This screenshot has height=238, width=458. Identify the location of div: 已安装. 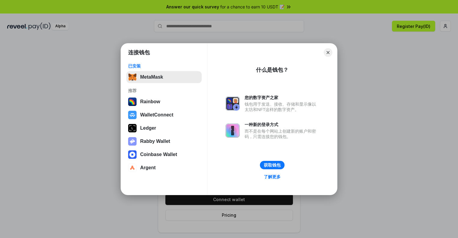
(164, 66).